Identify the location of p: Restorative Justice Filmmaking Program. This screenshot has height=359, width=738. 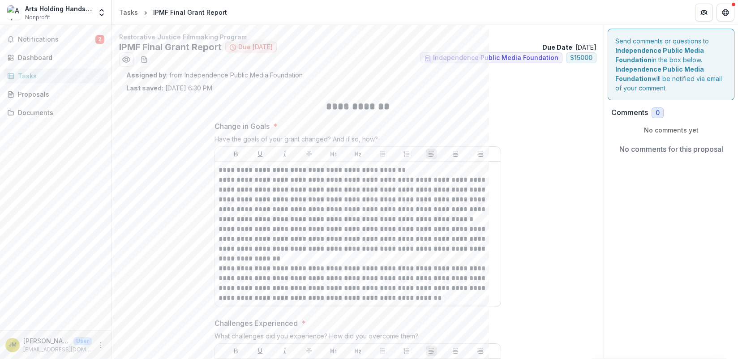
(358, 37).